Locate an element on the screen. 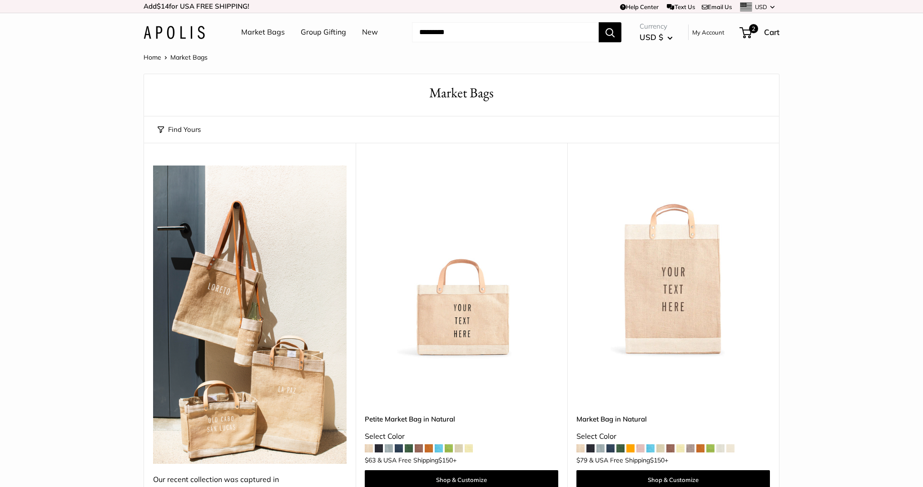 The width and height of the screenshot is (923, 487). button: Find Yours is located at coordinates (179, 129).